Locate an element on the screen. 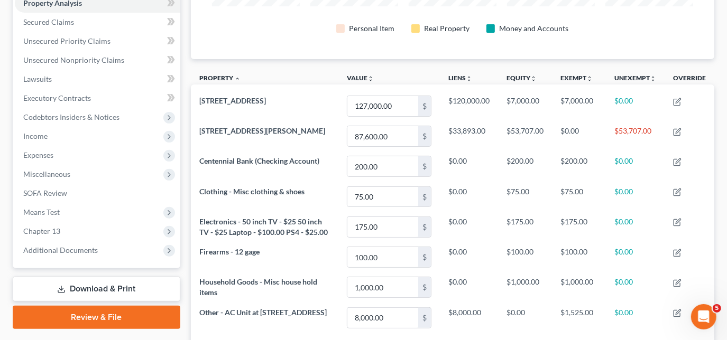 This screenshot has width=727, height=340. a: Lawsuits is located at coordinates (97, 79).